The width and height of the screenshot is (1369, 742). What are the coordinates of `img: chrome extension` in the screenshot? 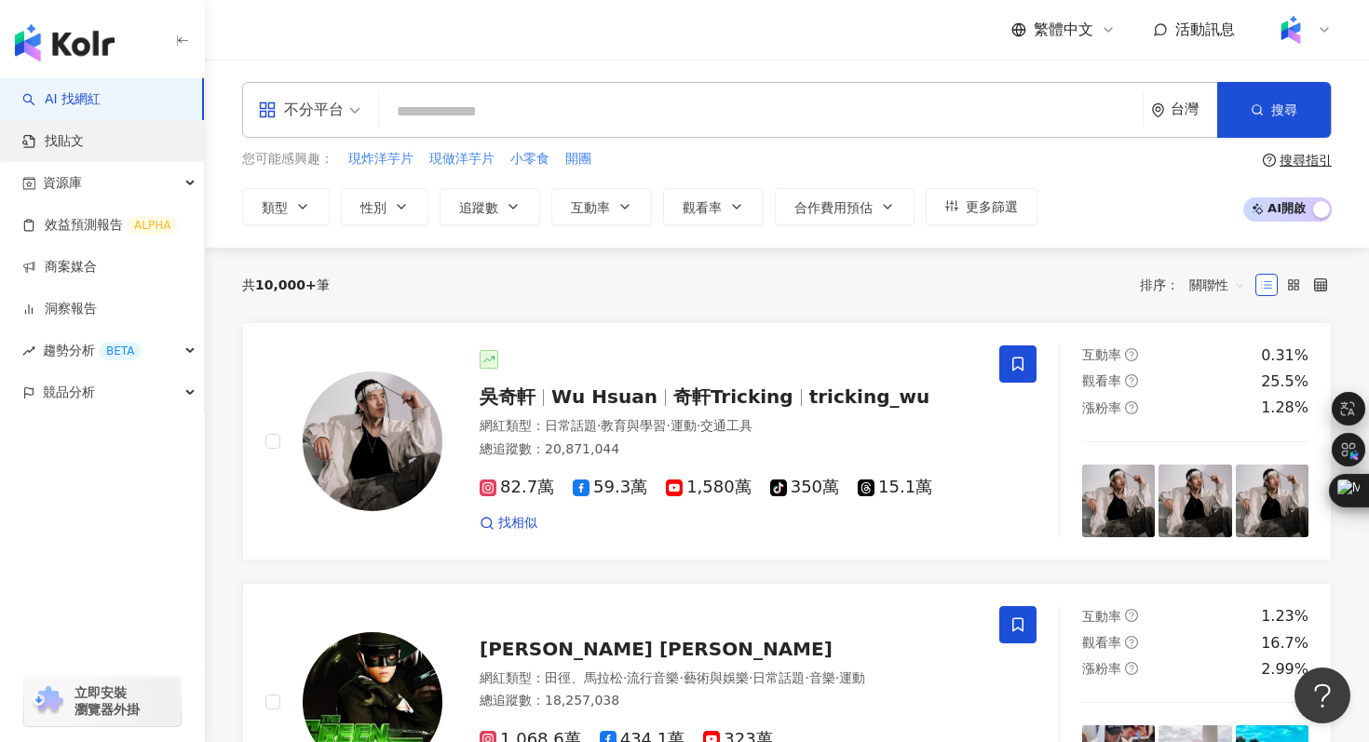 It's located at (47, 701).